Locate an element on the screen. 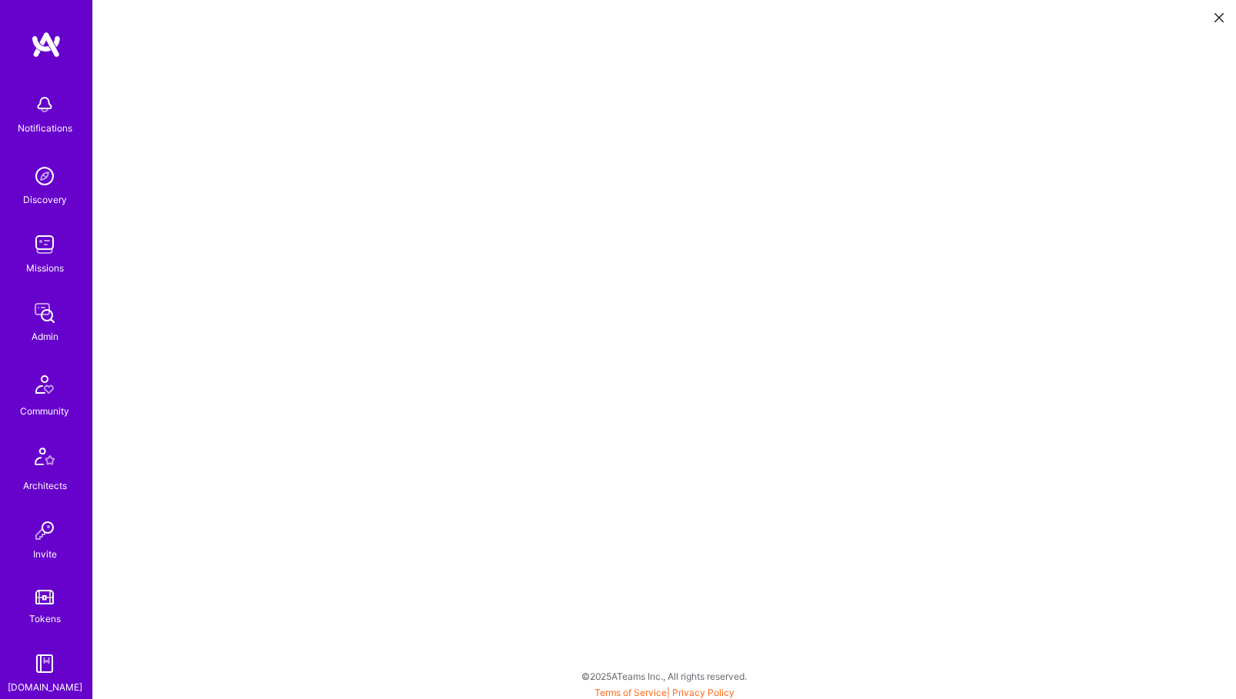  div: Missions is located at coordinates (45, 268).